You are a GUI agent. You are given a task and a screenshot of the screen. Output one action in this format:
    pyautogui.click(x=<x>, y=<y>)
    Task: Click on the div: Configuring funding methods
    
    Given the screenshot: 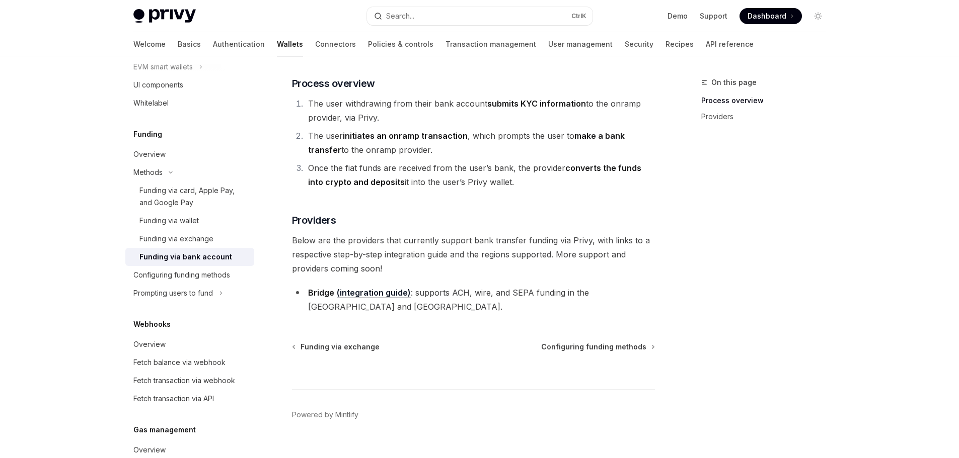 What is the action you would take?
    pyautogui.click(x=182, y=275)
    